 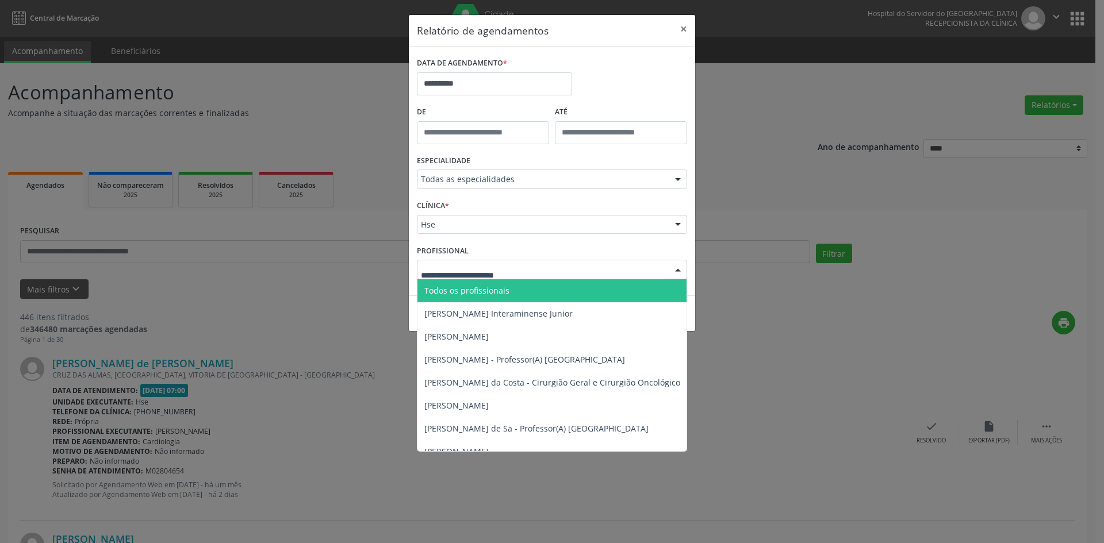 What do you see at coordinates (482, 30) in the screenshot?
I see `h5: Relatório de agendamentos` at bounding box center [482, 30].